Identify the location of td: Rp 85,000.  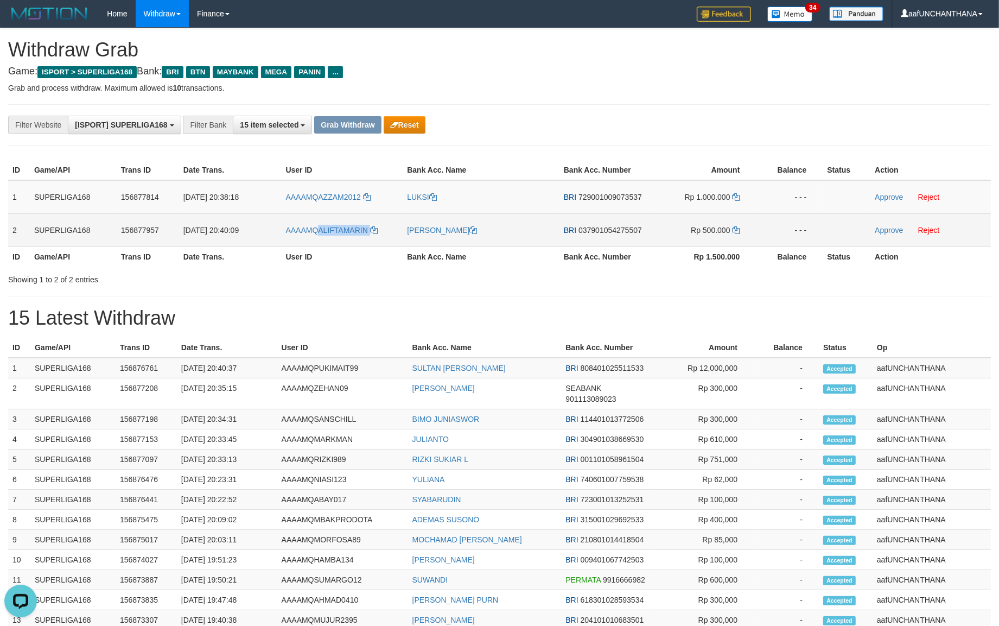
(705, 540).